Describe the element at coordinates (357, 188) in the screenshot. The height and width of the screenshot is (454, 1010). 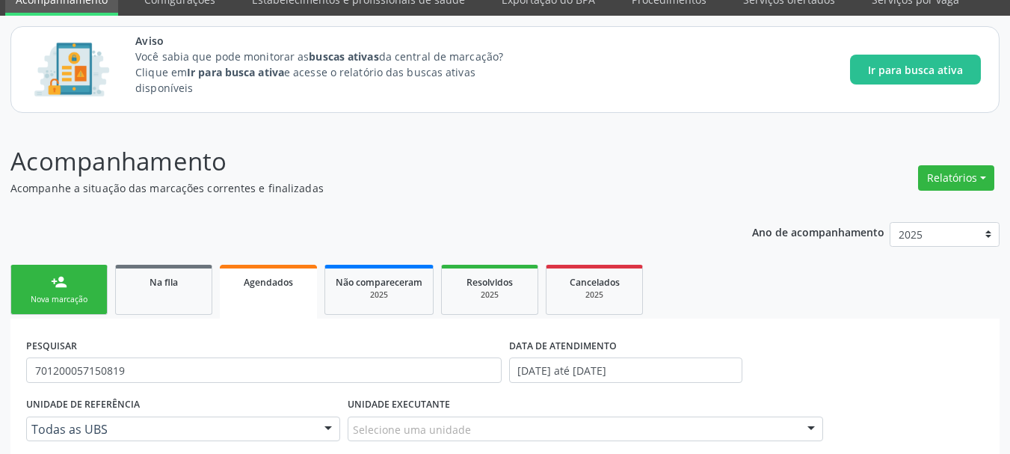
I see `p: Acompanhe a situação das marcações correntes e finalizadas` at that location.